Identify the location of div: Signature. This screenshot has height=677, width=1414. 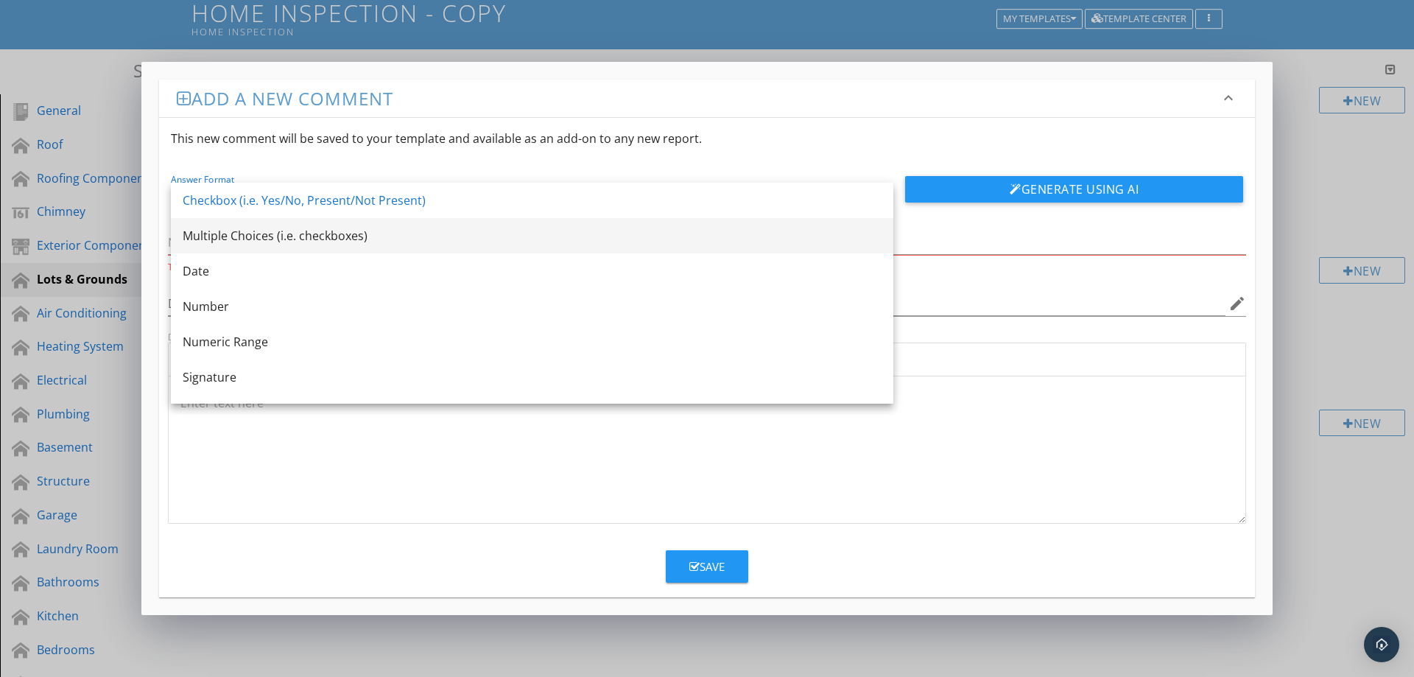
(532, 377).